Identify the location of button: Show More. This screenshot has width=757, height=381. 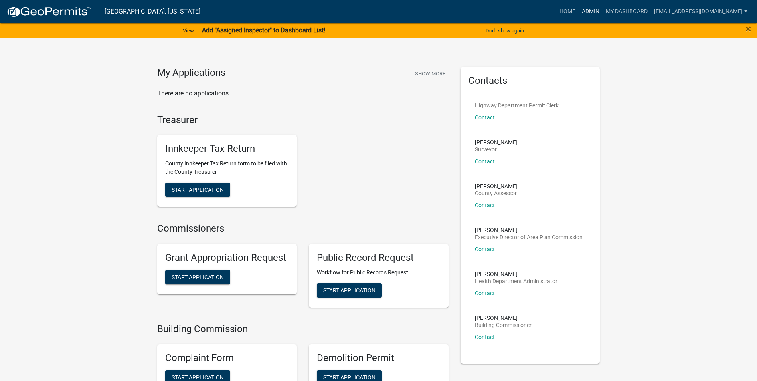
(430, 73).